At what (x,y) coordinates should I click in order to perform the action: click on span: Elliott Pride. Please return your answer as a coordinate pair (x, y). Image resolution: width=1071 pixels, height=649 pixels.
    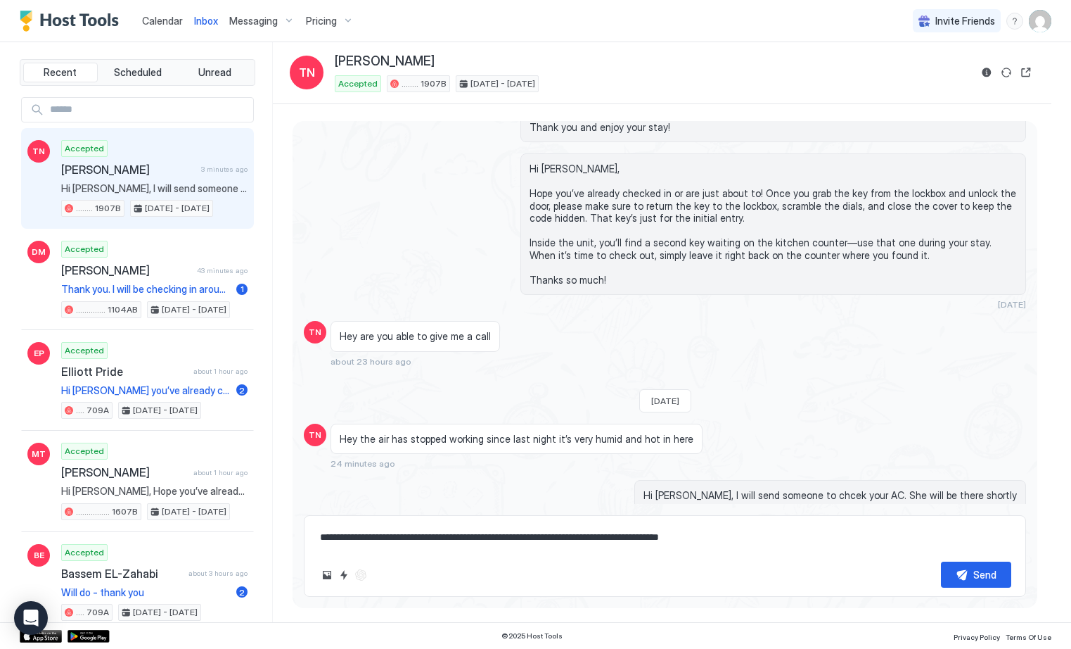
    Looking at the image, I should click on (125, 371).